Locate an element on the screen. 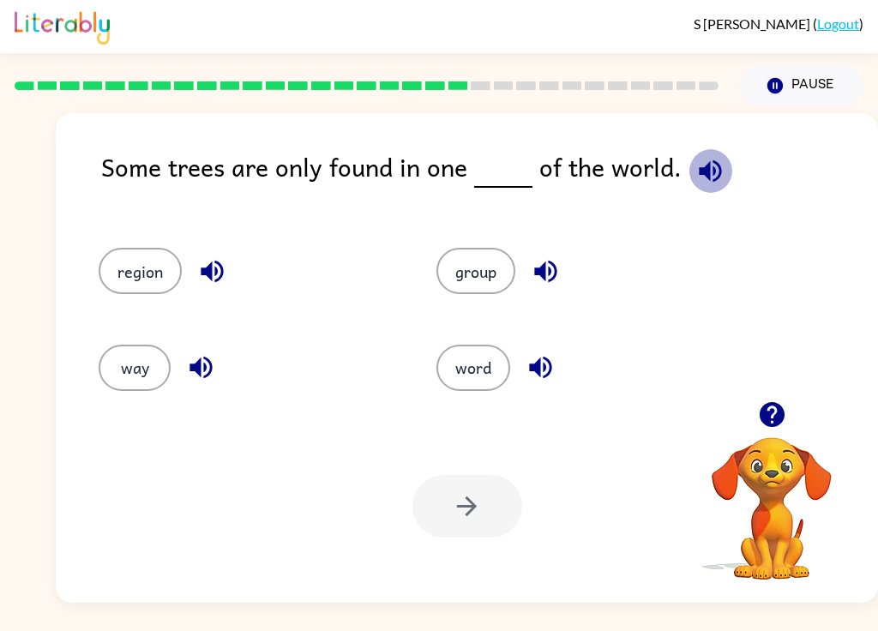  button: way is located at coordinates (135, 368).